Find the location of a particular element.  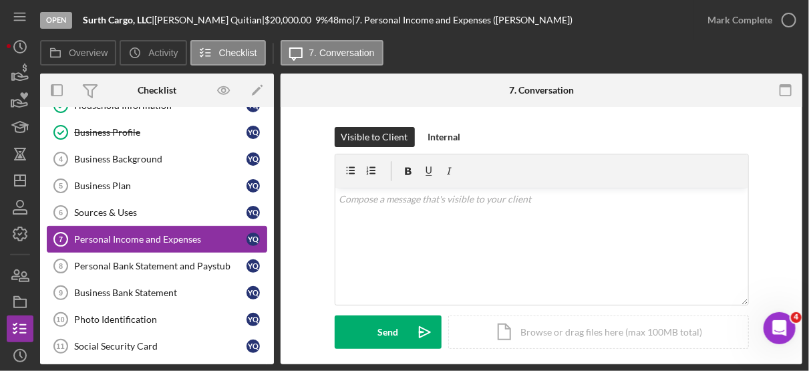

a: 5Business PlanYQ is located at coordinates (157, 186).